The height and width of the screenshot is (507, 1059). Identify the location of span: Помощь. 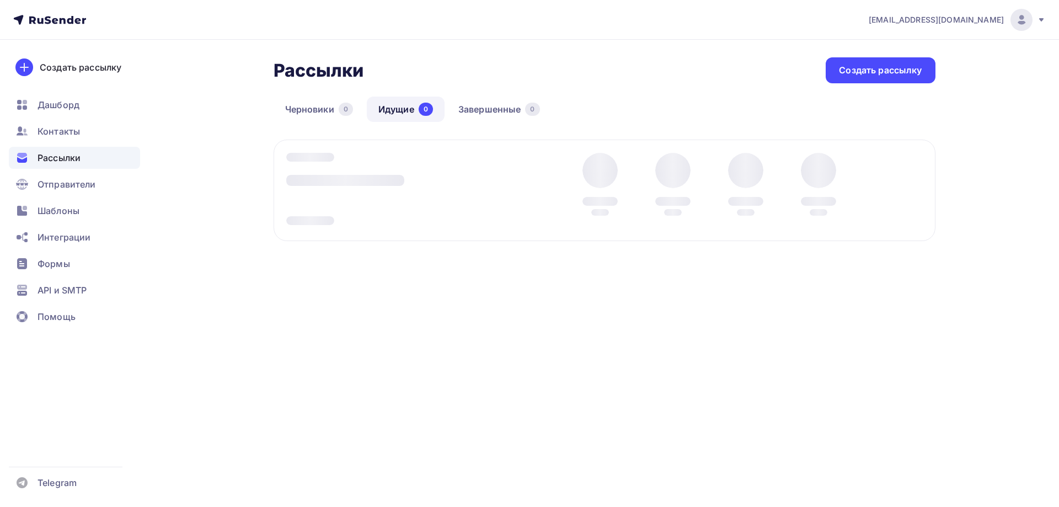
(56, 317).